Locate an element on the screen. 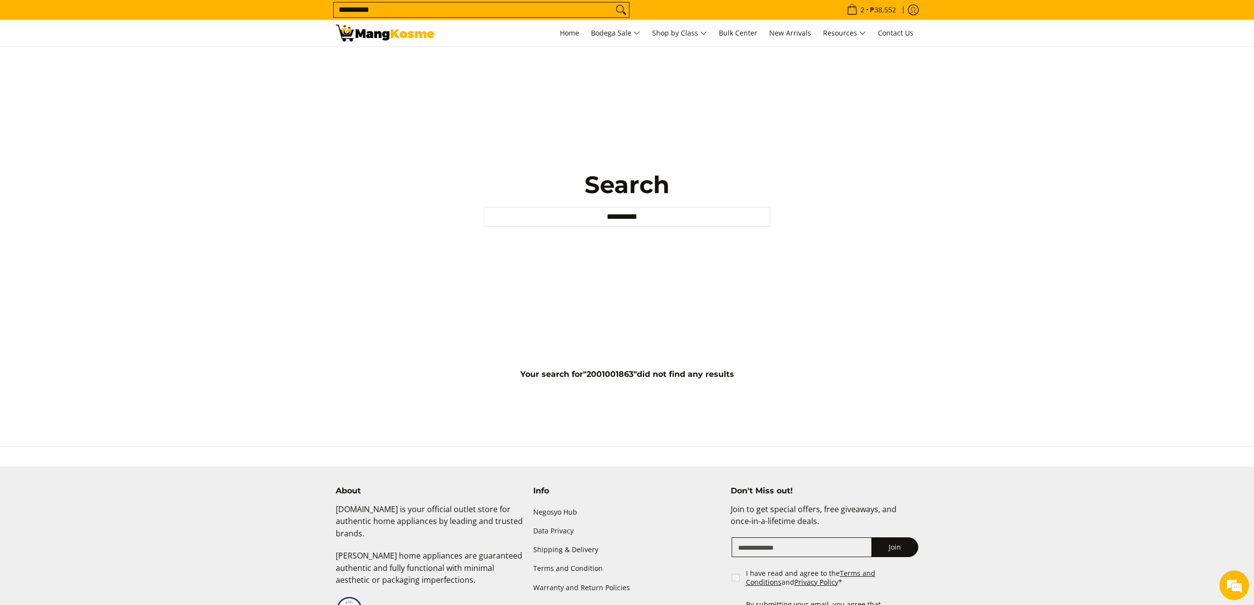 The width and height of the screenshot is (1254, 605). a: Bodega Sale is located at coordinates (616, 33).